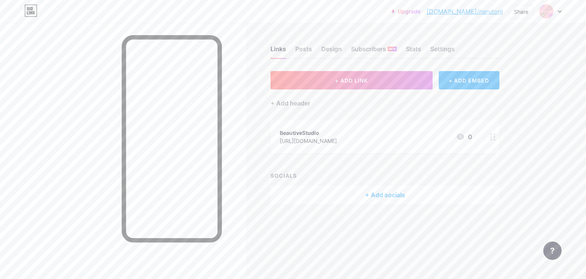 This screenshot has height=279, width=586. What do you see at coordinates (374, 51) in the screenshot?
I see `div: Subscribers` at bounding box center [374, 51].